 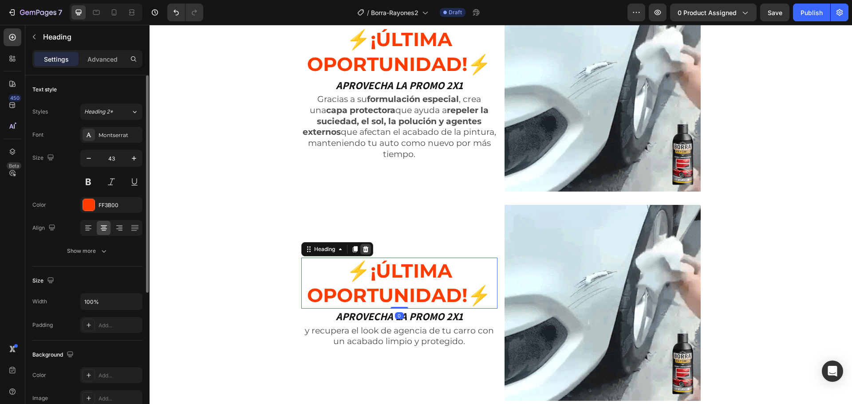 I want to click on div: Show more, so click(x=87, y=251).